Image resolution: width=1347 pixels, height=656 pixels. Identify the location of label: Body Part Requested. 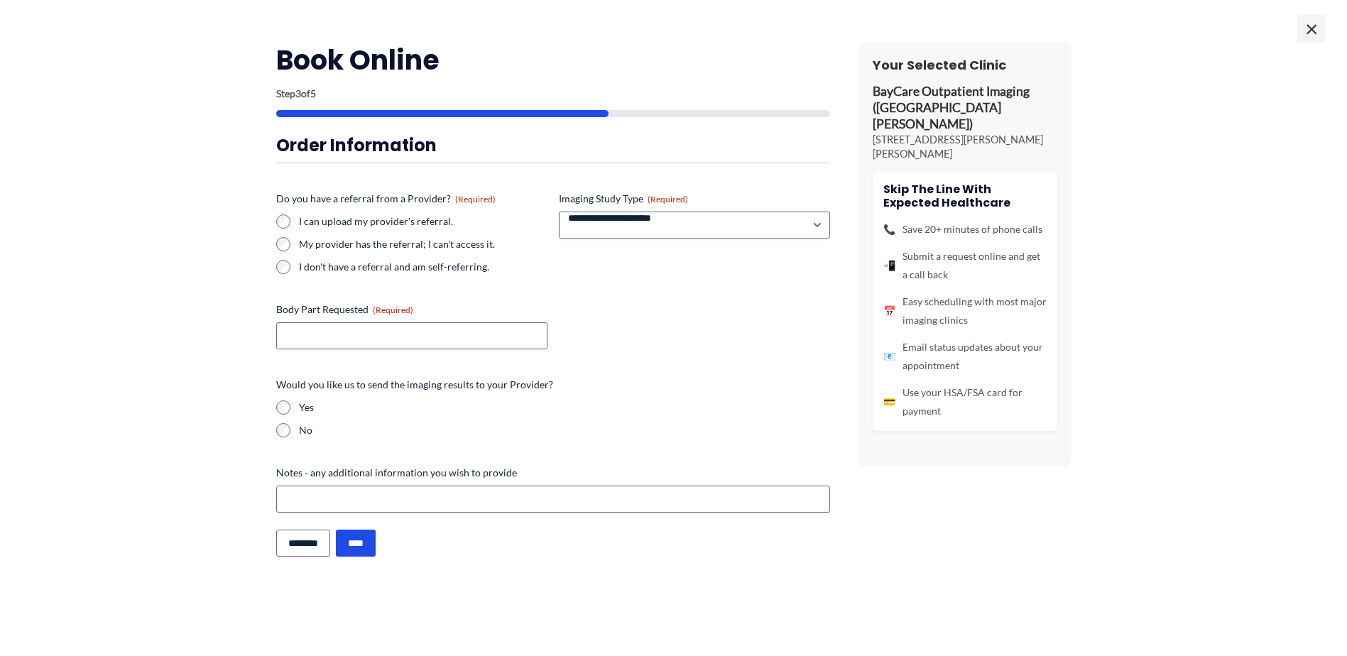
(412, 310).